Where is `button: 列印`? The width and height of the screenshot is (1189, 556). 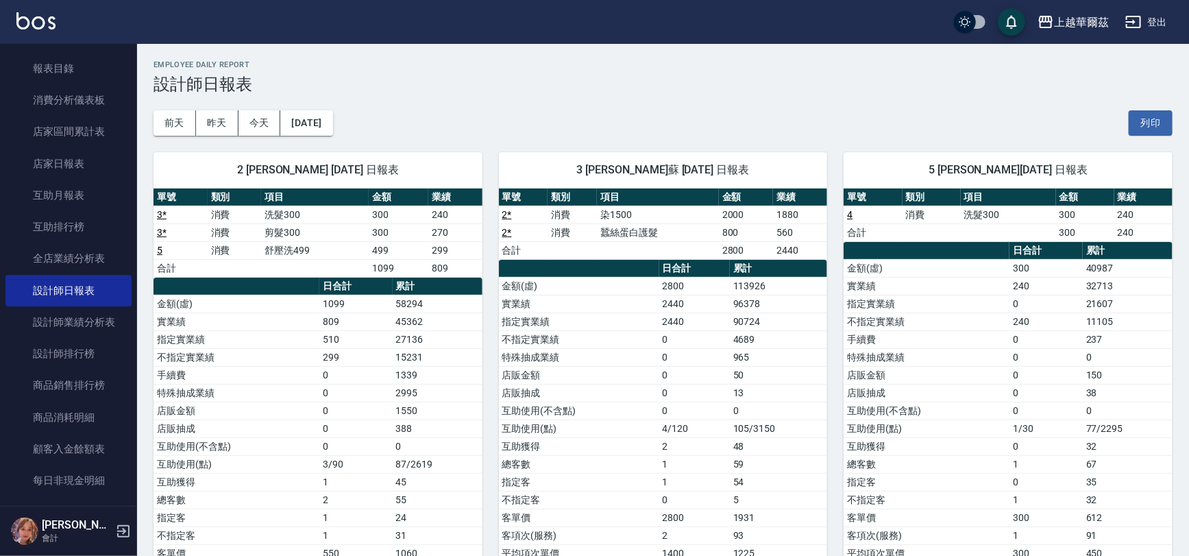 button: 列印 is located at coordinates (1151, 123).